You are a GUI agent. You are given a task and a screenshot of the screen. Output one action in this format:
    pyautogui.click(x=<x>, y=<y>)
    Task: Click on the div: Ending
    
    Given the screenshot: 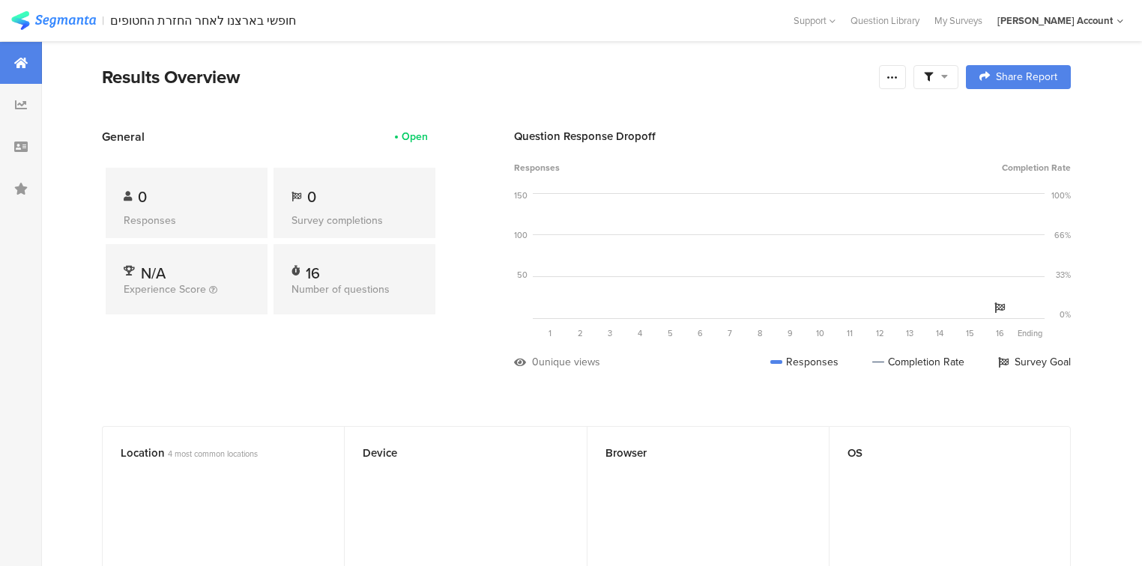 What is the action you would take?
    pyautogui.click(x=1029, y=333)
    